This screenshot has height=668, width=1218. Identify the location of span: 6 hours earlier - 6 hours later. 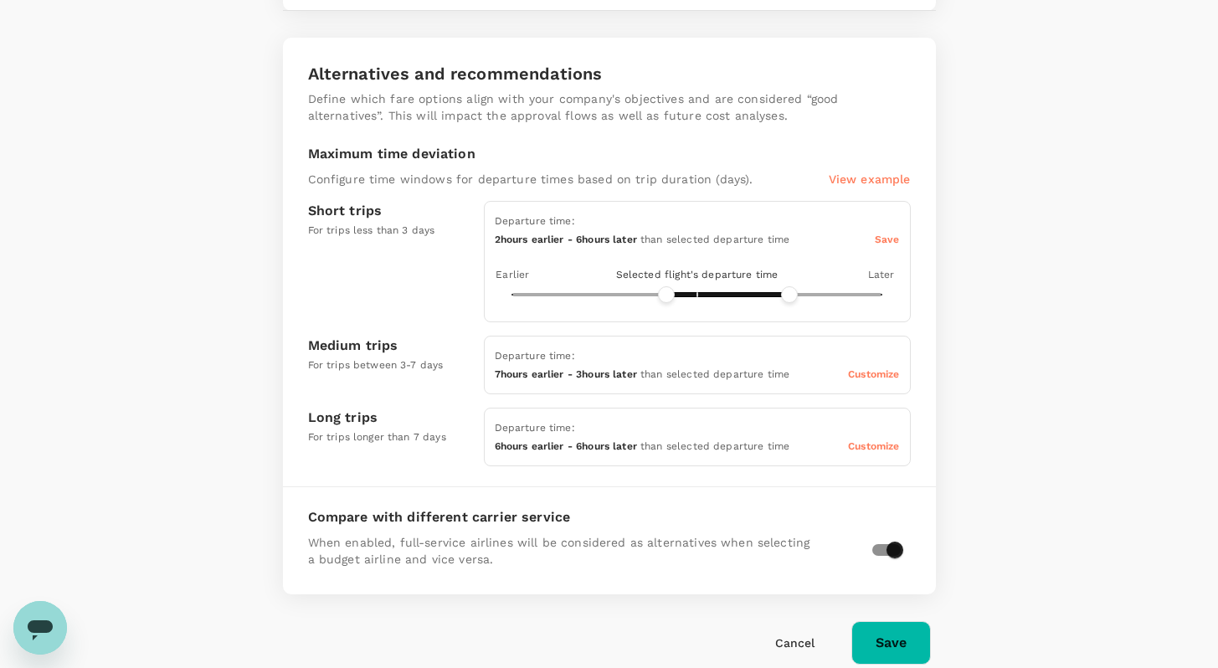
(566, 446).